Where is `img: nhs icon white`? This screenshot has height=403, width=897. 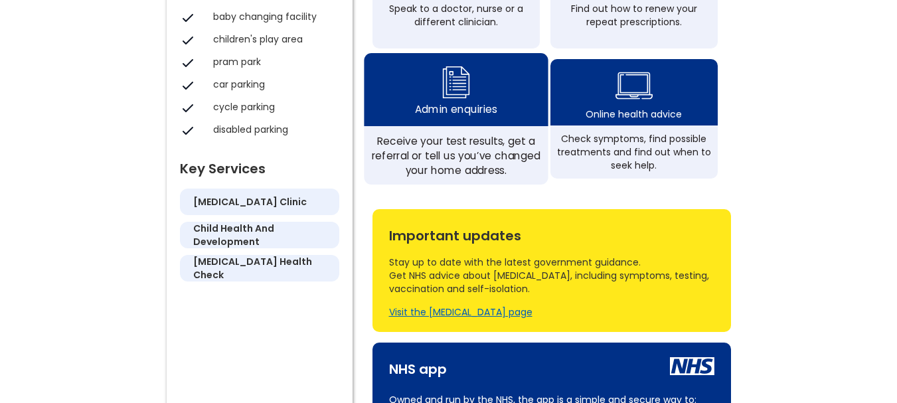 img: nhs icon white is located at coordinates (692, 366).